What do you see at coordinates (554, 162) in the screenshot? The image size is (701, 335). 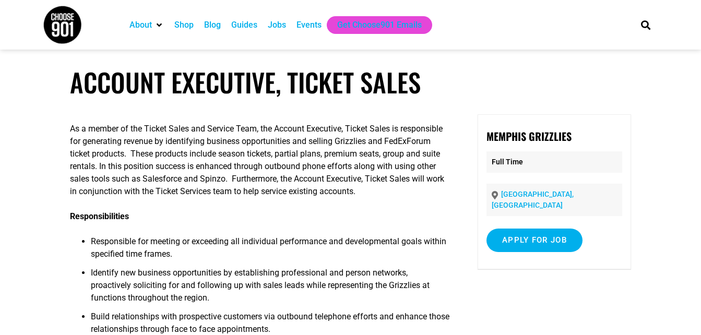 I see `p: Full Time` at bounding box center [554, 162].